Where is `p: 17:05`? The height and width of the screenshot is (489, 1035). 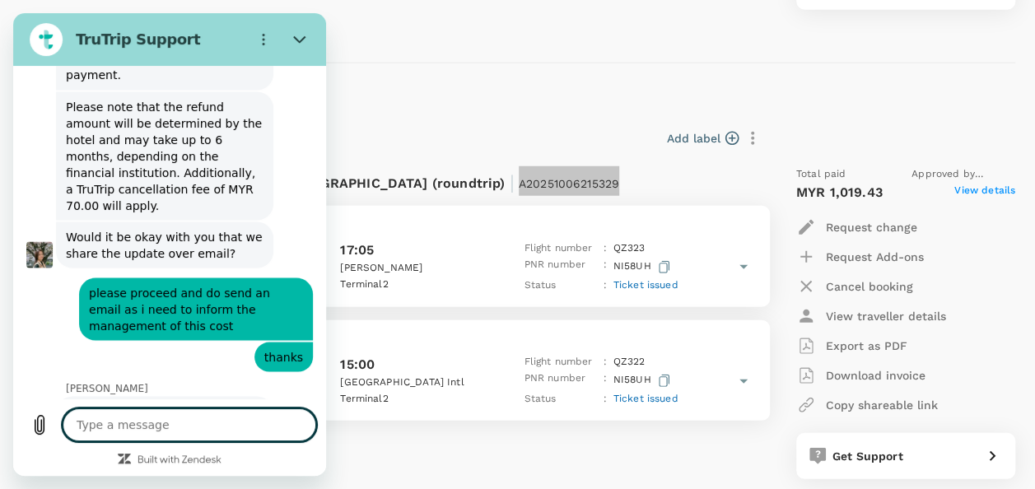
p: 17:05 is located at coordinates (357, 250).